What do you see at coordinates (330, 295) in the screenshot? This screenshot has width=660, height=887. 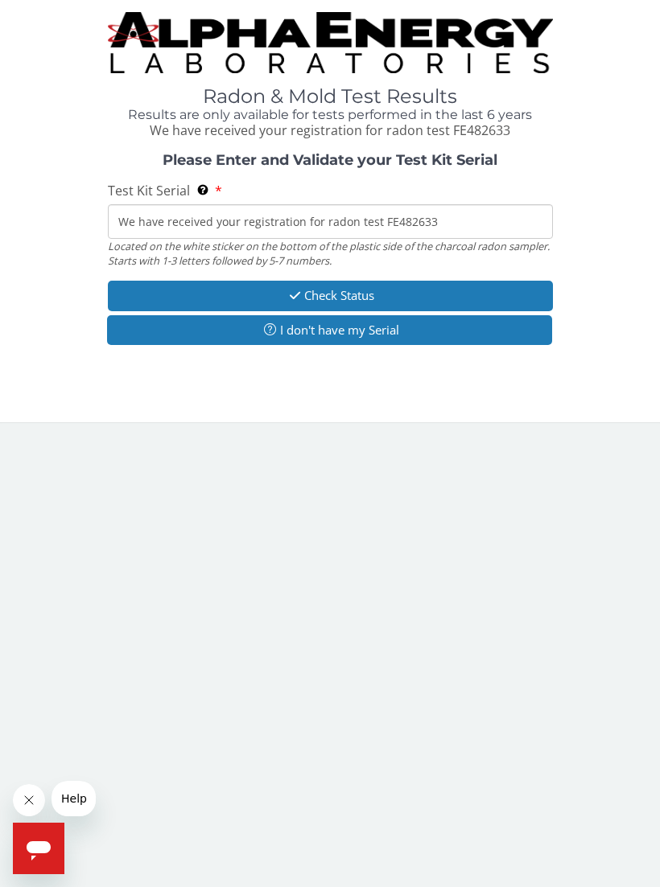 I see `button: Check Status` at bounding box center [330, 295].